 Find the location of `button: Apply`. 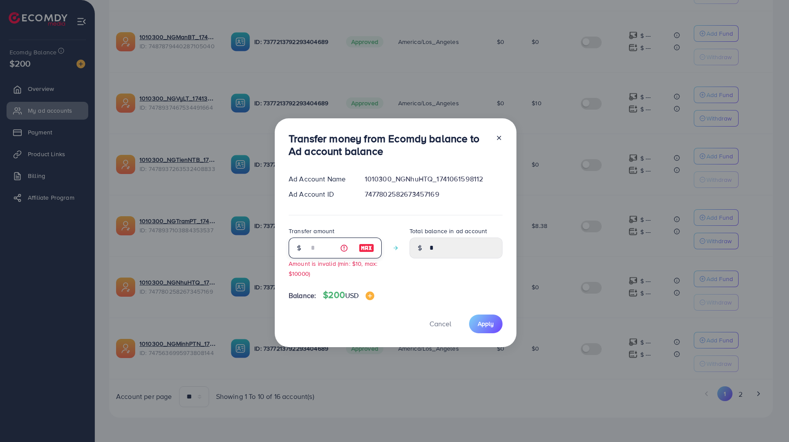

button: Apply is located at coordinates (486, 324).